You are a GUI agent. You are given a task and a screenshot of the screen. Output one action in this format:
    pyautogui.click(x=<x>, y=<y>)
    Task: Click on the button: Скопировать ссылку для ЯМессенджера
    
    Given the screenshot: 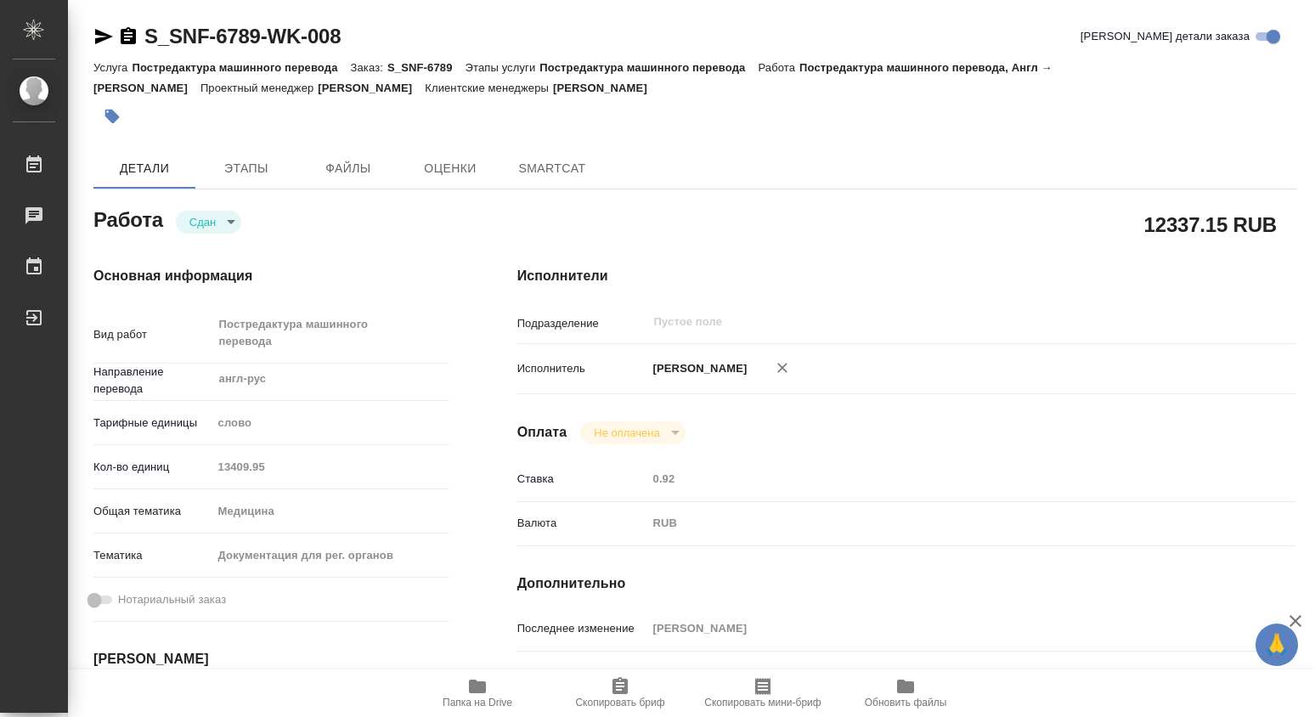 What is the action you would take?
    pyautogui.click(x=104, y=37)
    